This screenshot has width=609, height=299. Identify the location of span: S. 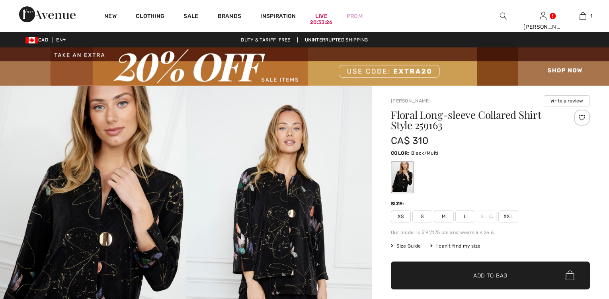
(422, 216).